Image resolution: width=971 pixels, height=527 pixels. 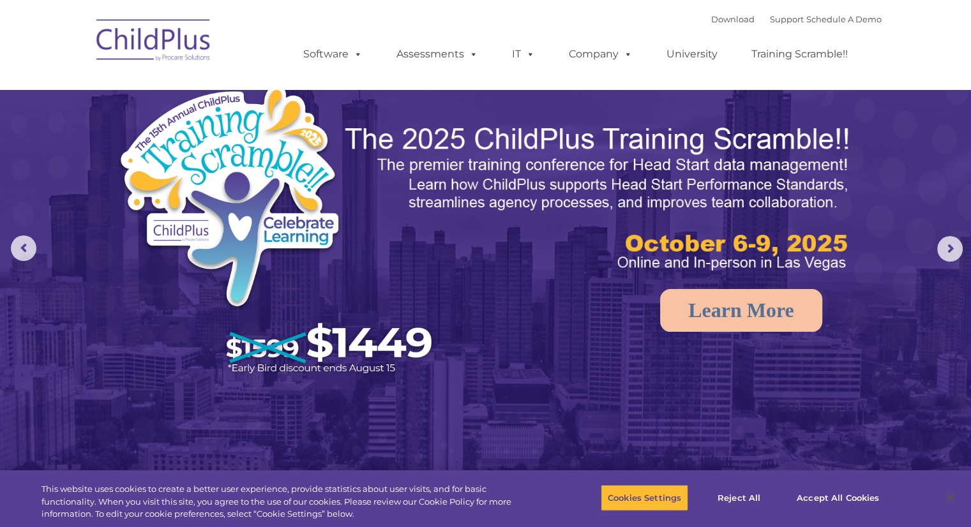 What do you see at coordinates (692, 54) in the screenshot?
I see `a: University` at bounding box center [692, 54].